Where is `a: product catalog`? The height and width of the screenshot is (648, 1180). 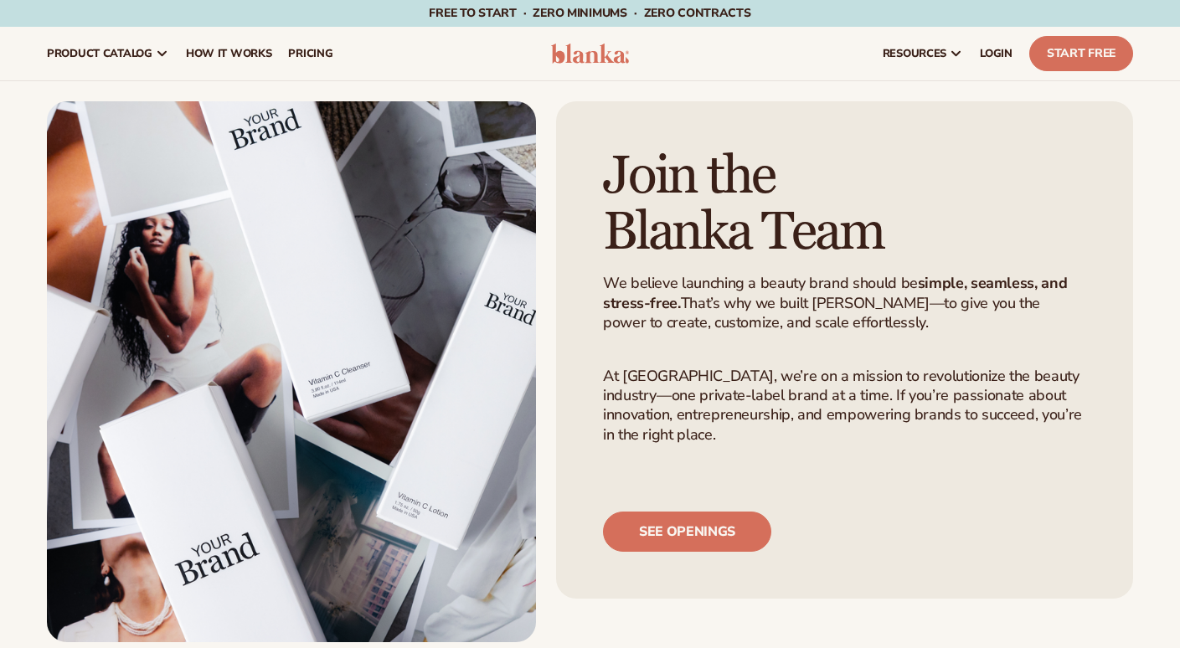 a: product catalog is located at coordinates (108, 54).